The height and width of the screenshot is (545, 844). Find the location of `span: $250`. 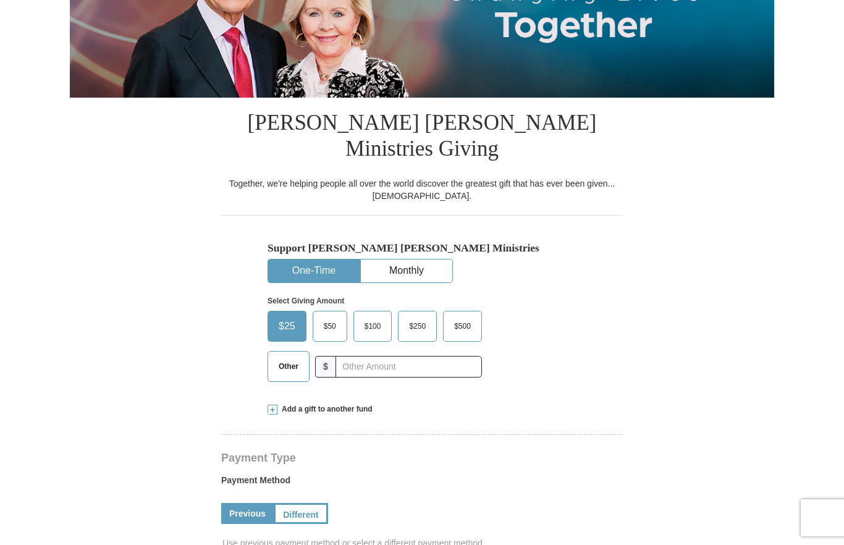

span: $250 is located at coordinates (417, 326).